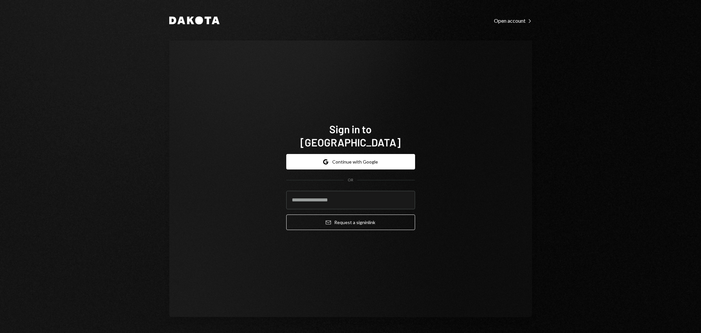 This screenshot has width=701, height=333. What do you see at coordinates (513, 21) in the screenshot?
I see `div: Open account` at bounding box center [513, 21].